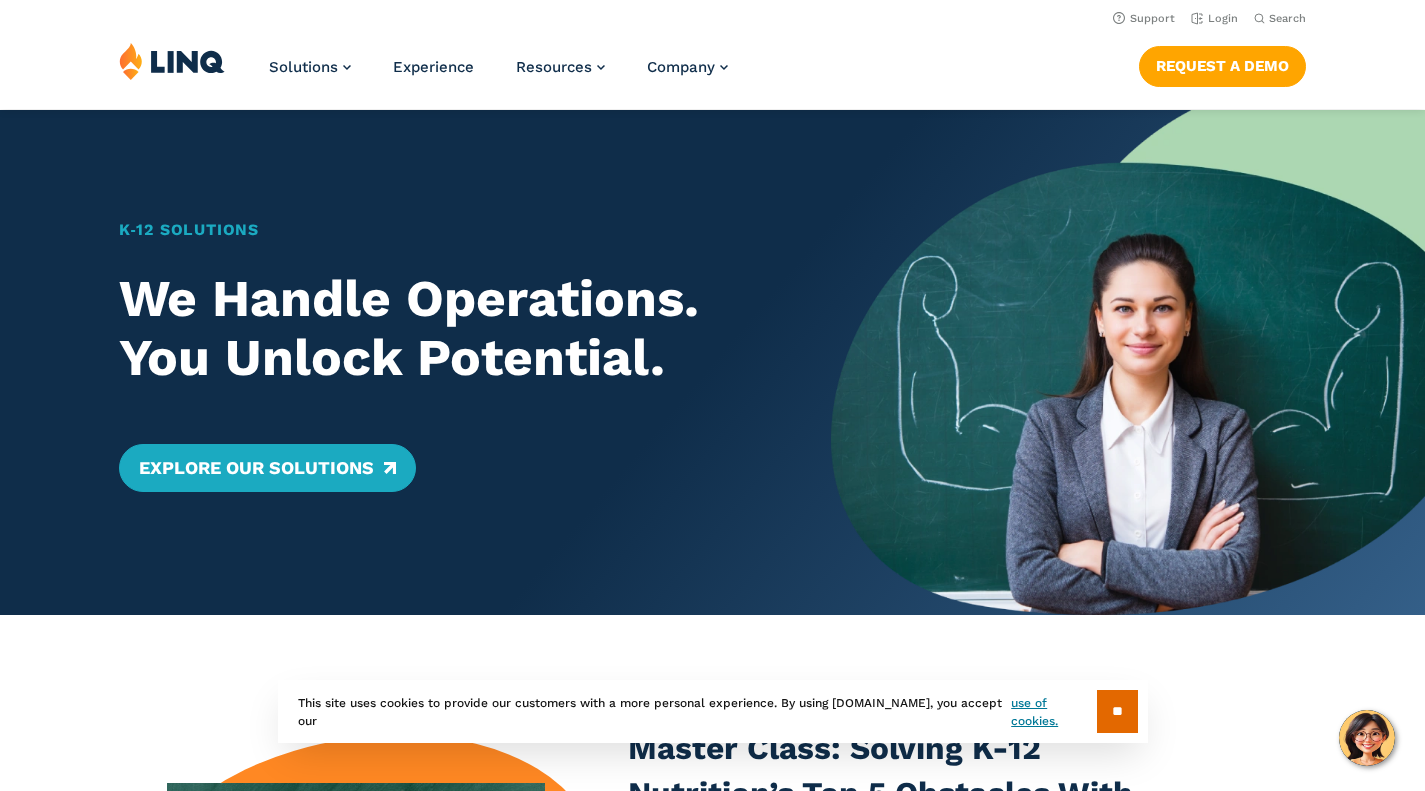 This screenshot has height=791, width=1425. I want to click on img: LINQ | K‑12 Software, so click(172, 61).